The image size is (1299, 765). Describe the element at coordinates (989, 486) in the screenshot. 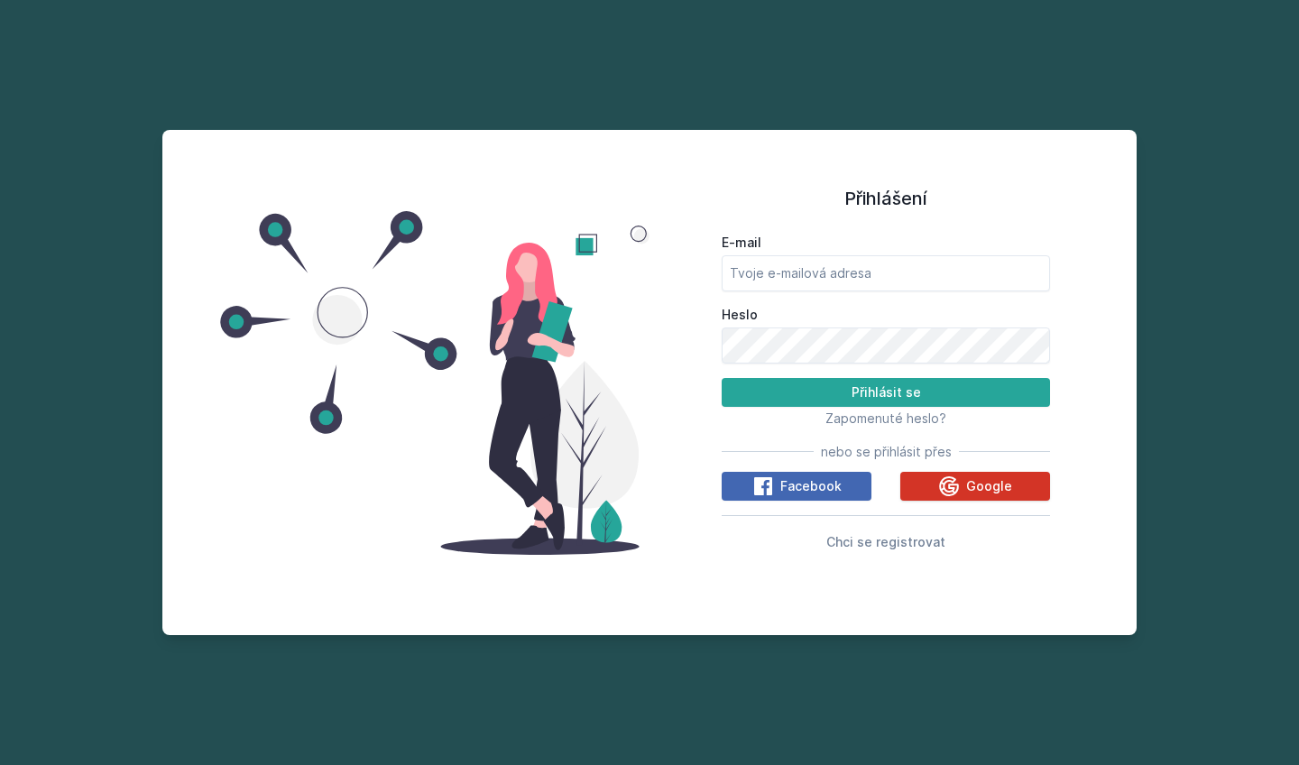

I see `span: Google` at that location.